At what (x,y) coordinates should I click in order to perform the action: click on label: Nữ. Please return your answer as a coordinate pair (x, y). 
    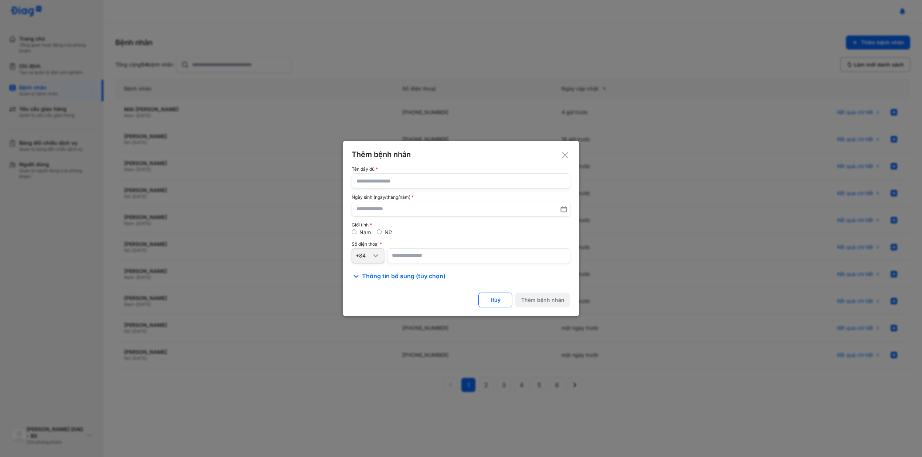
    Looking at the image, I should click on (388, 232).